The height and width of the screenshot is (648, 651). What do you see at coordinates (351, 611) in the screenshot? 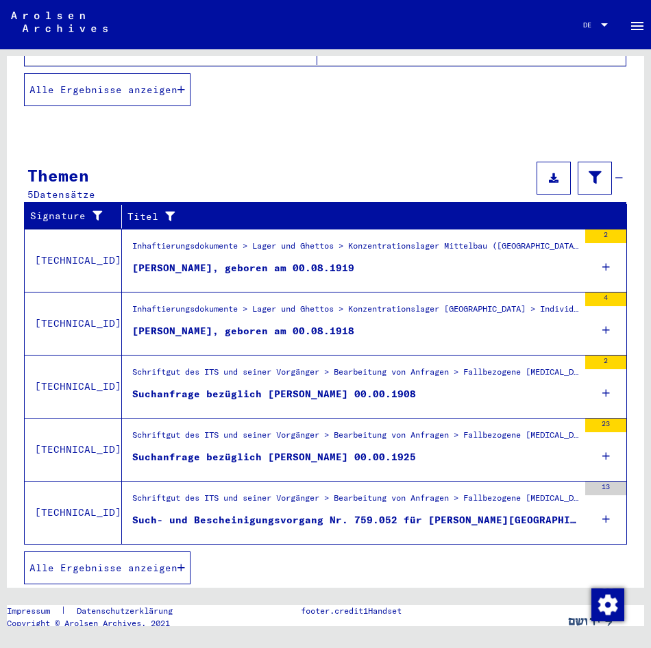
I see `p: footer.credit1Handset` at bounding box center [351, 611].